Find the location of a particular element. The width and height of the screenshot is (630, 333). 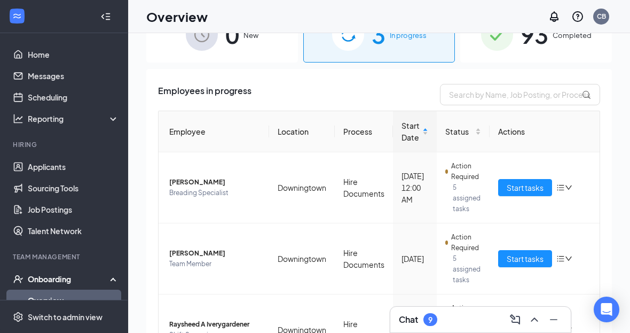

svg: Minimize is located at coordinates (554, 319).